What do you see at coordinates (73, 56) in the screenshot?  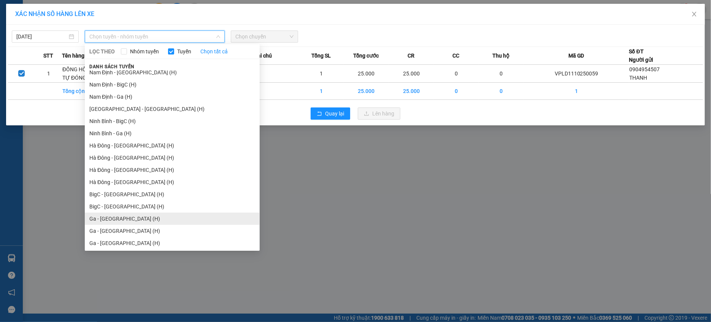 I see `span: Tên hàng` at bounding box center [73, 56].